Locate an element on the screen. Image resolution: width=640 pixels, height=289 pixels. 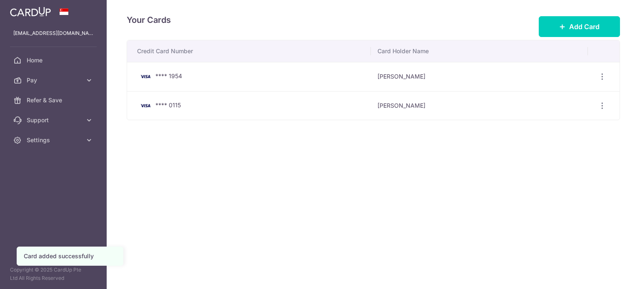
th: Card Holder Name is located at coordinates (479, 51).